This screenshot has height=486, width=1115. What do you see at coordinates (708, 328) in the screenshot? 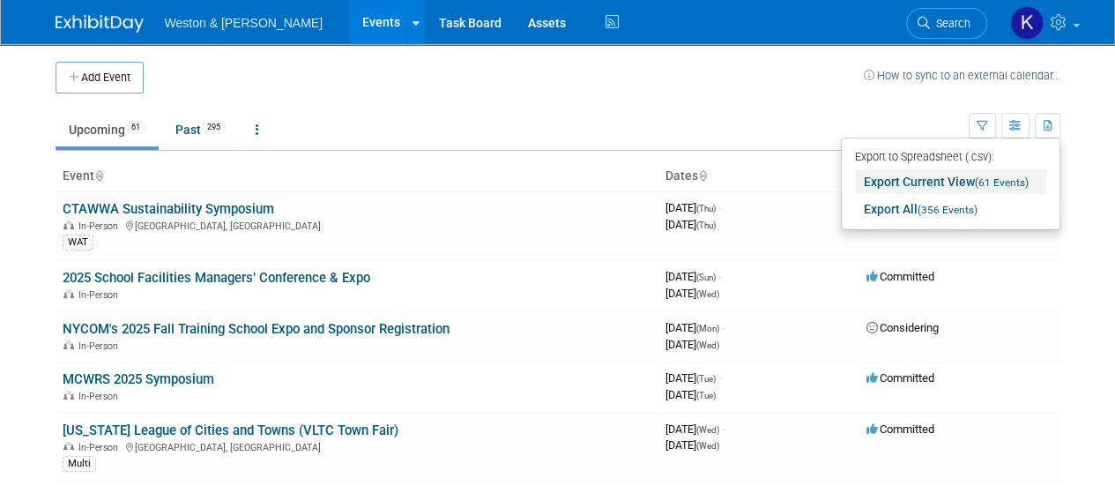
I see `span: (Mon)` at bounding box center [708, 328].